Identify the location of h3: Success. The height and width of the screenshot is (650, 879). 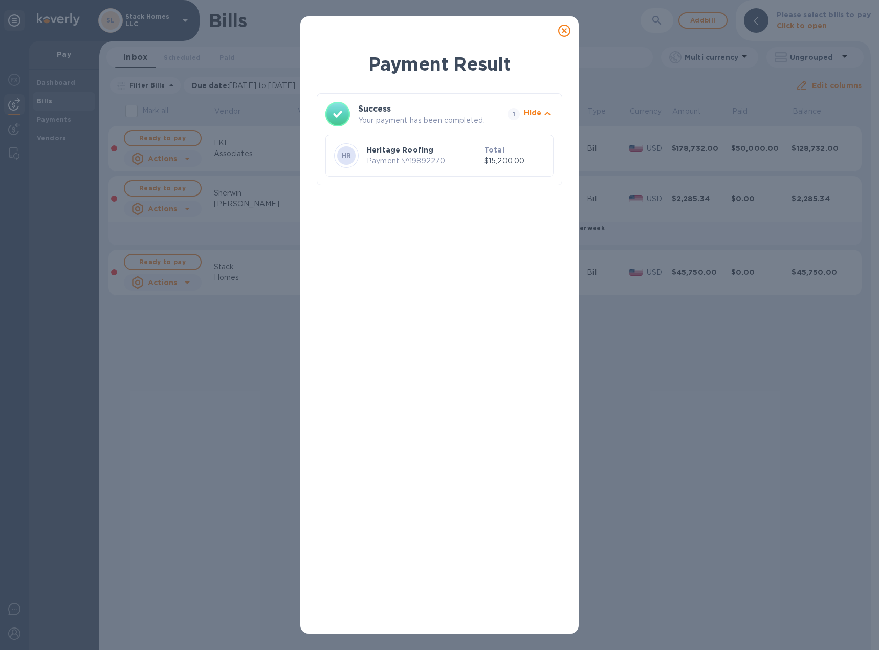
(424, 109).